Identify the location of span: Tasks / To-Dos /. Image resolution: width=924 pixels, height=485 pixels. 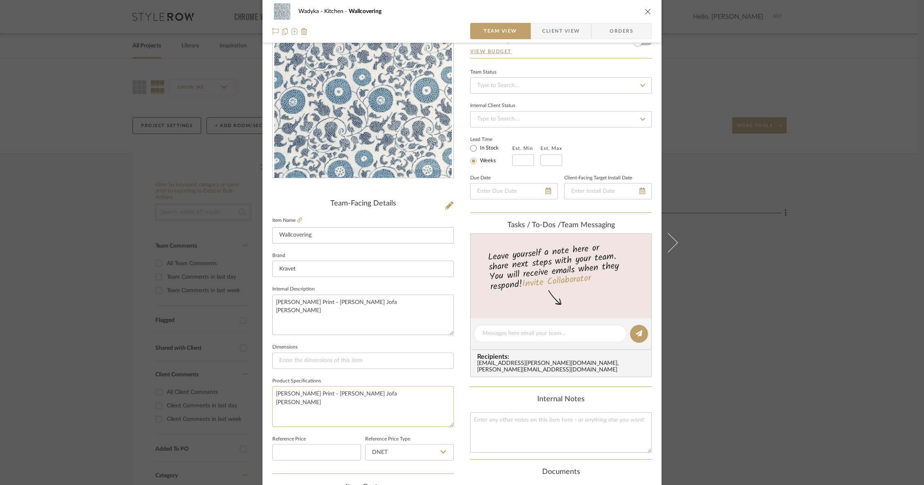
(534, 225).